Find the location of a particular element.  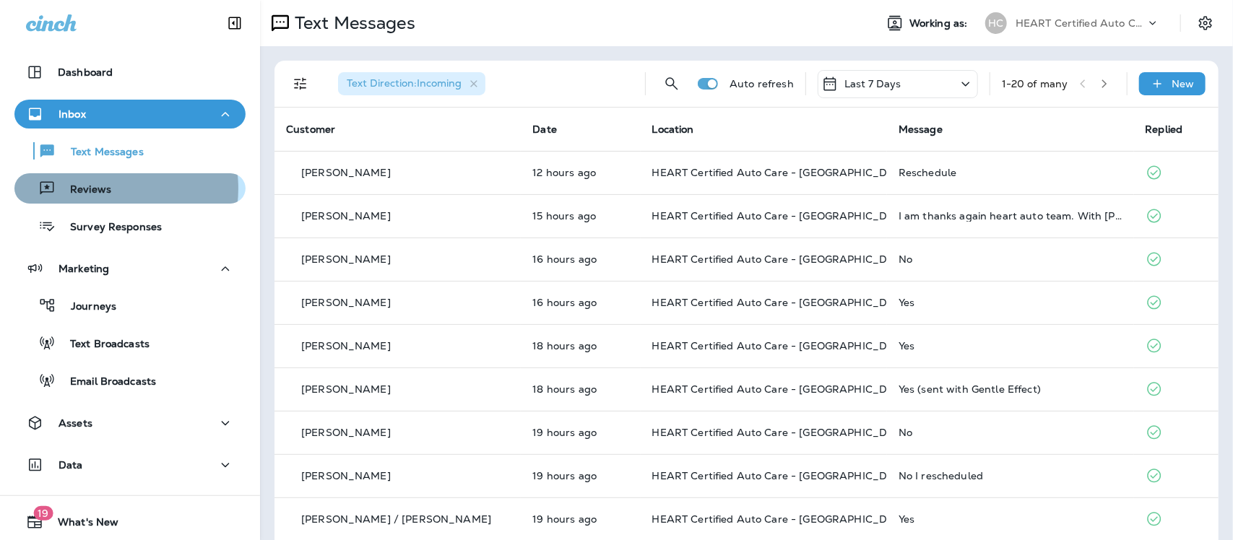

p: Survey Responses is located at coordinates (108, 227).